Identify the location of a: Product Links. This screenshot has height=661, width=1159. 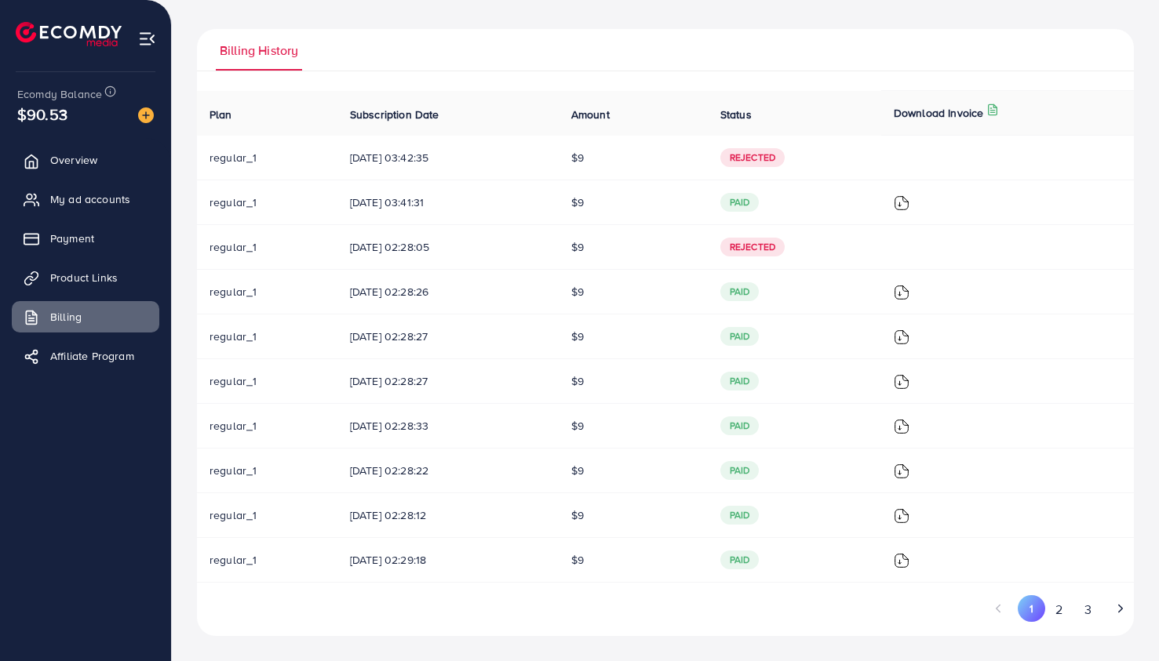
(86, 278).